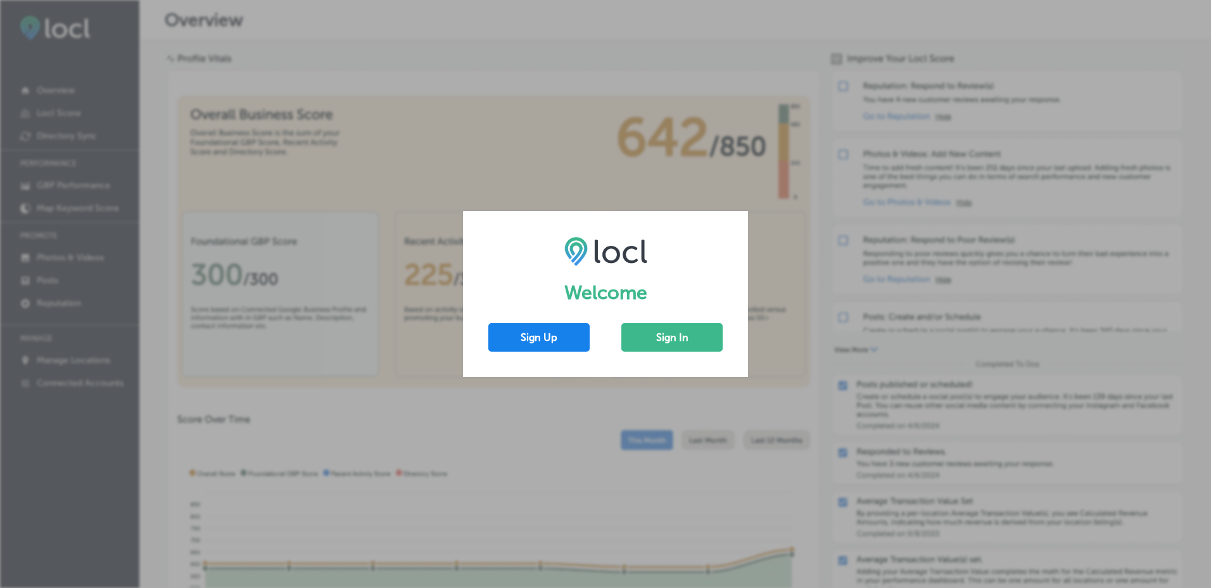 The height and width of the screenshot is (588, 1211). I want to click on a: Sign Up, so click(539, 337).